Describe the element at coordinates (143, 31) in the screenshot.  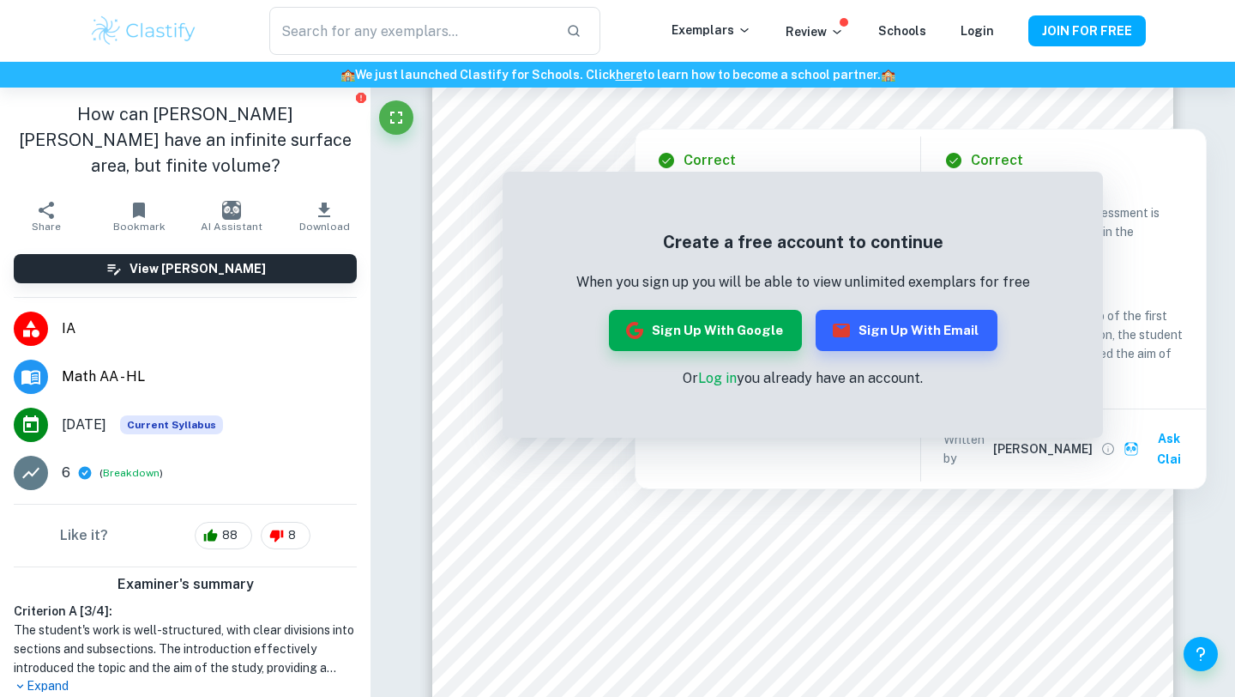
I see `a: Clastify logo` at that location.